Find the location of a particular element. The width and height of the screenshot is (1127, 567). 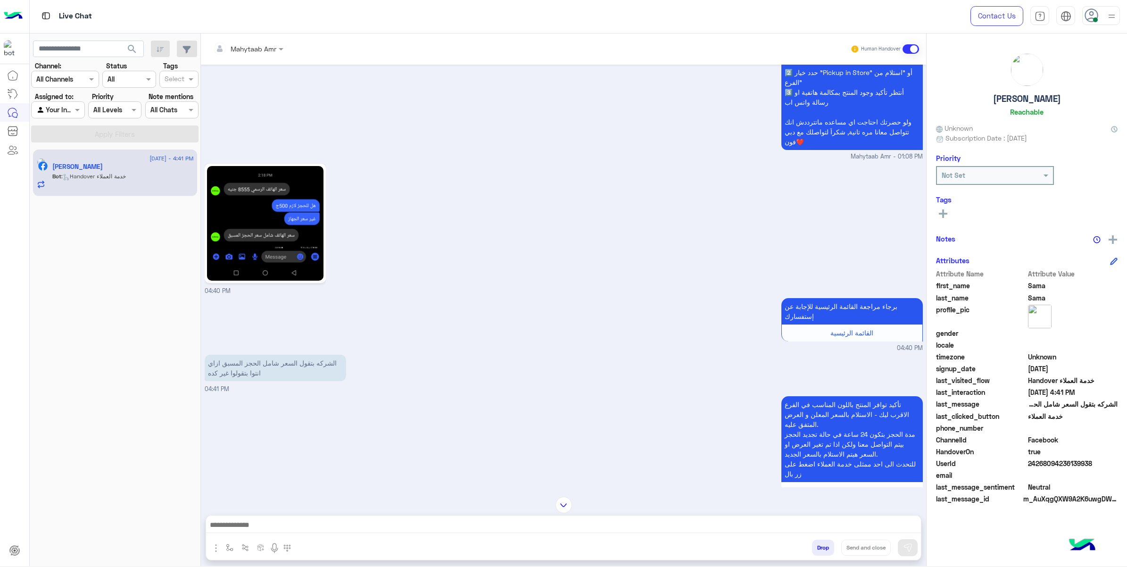

img: create order is located at coordinates (261, 548).